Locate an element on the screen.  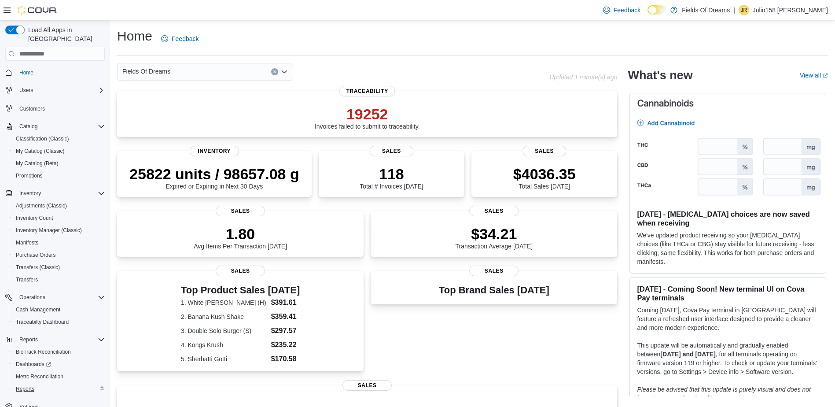
span: Dark Mode is located at coordinates (647, 15).